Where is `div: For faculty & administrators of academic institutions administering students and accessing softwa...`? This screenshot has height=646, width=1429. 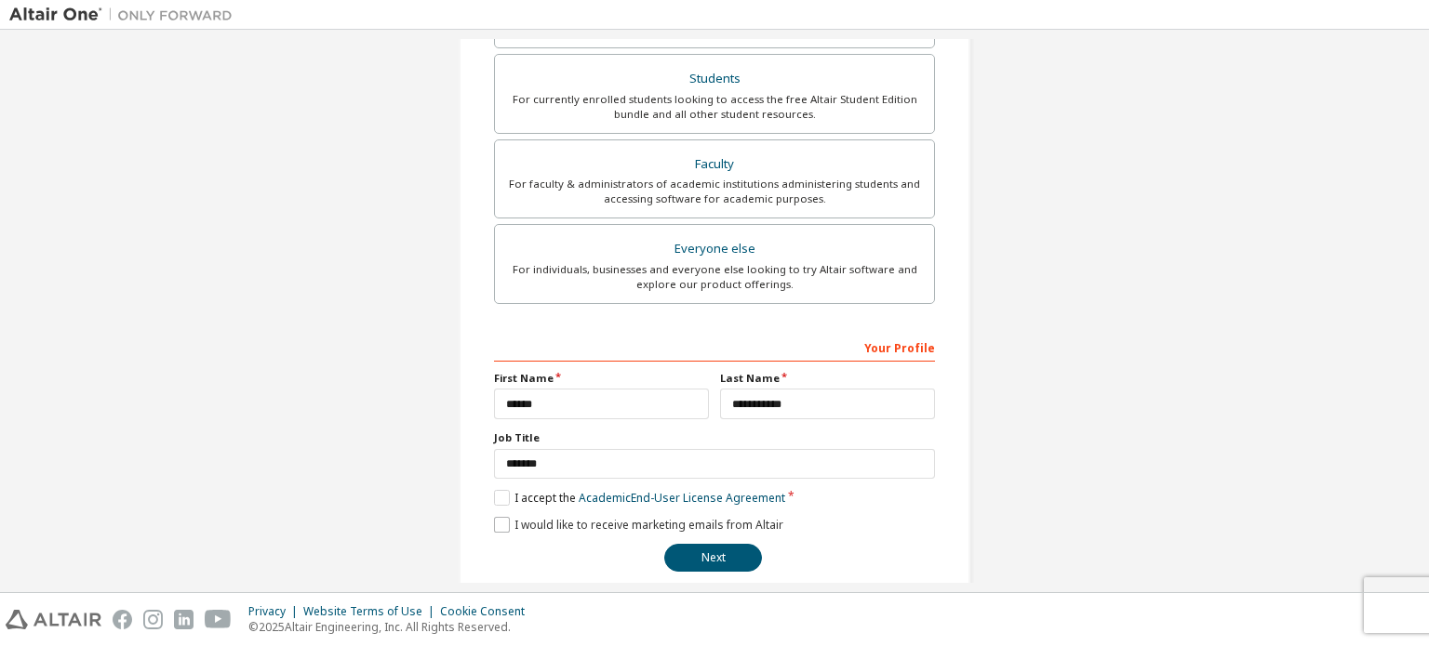
div: For faculty & administrators of academic institutions administering students and accessing softwa... is located at coordinates (714, 192).